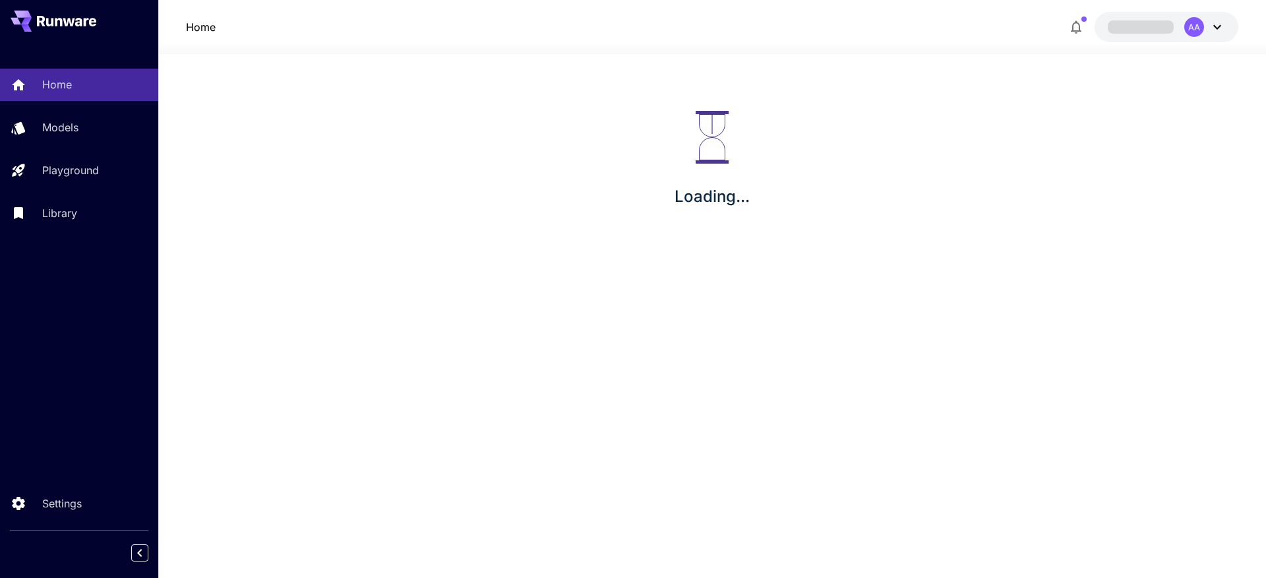  I want to click on button: AA, so click(1166, 27).